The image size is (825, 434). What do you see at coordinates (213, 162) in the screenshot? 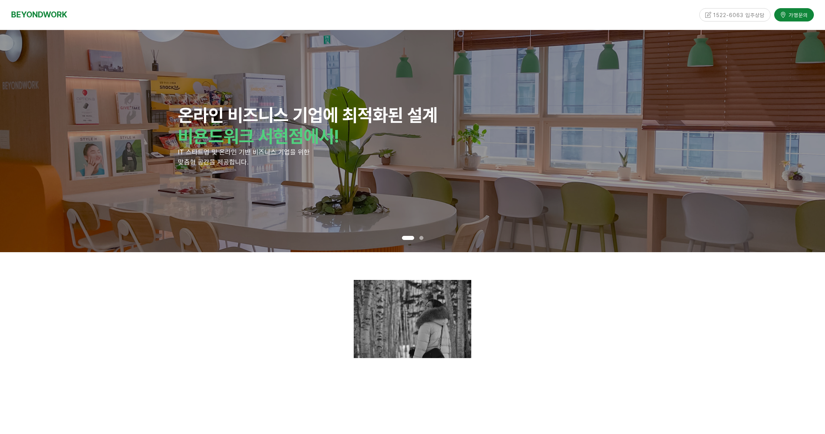
I see `span: 맞춤형 공간을 제공합니다.` at bounding box center [213, 162].